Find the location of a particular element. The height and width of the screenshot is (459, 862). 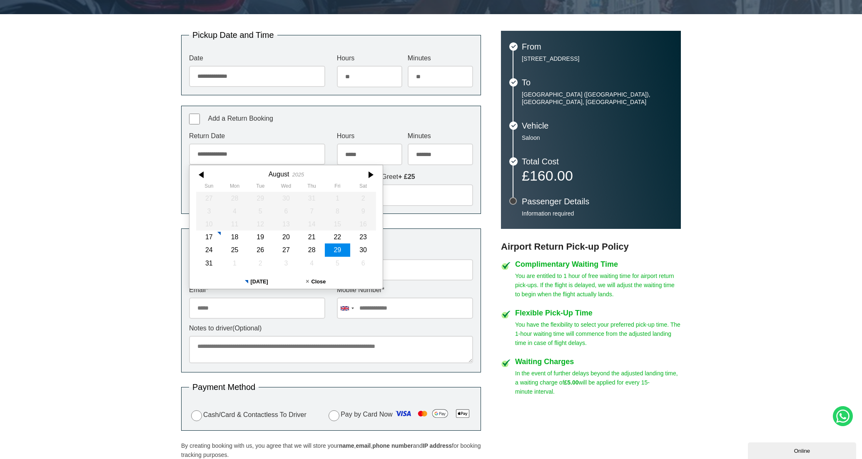

strong: £5.00 is located at coordinates (571, 383).